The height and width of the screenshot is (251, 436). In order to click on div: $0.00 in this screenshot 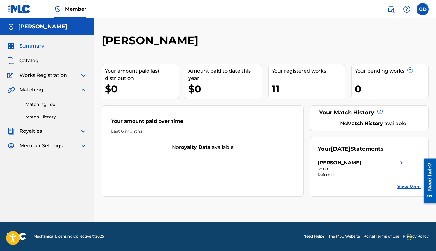, I will do `click(362, 169)`.